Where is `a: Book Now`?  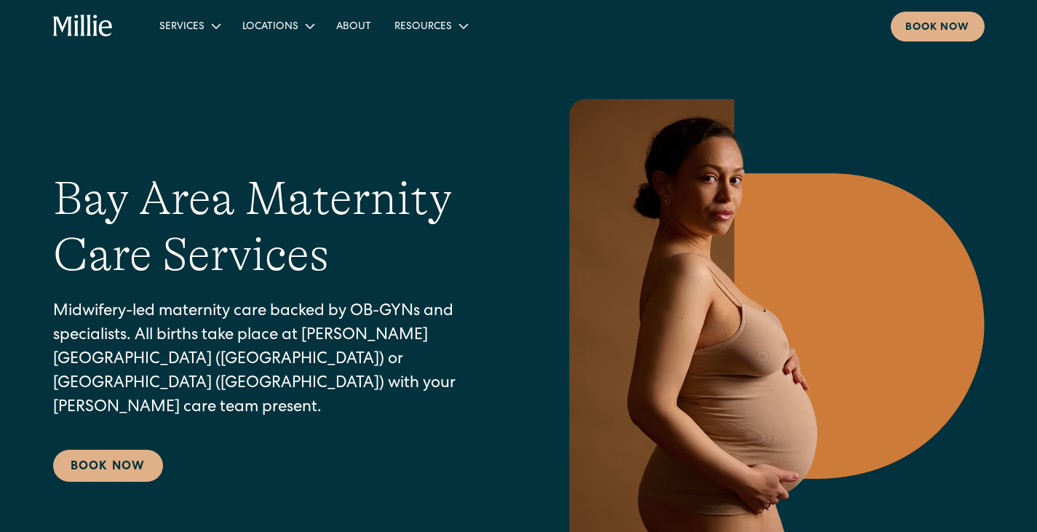 a: Book Now is located at coordinates (108, 466).